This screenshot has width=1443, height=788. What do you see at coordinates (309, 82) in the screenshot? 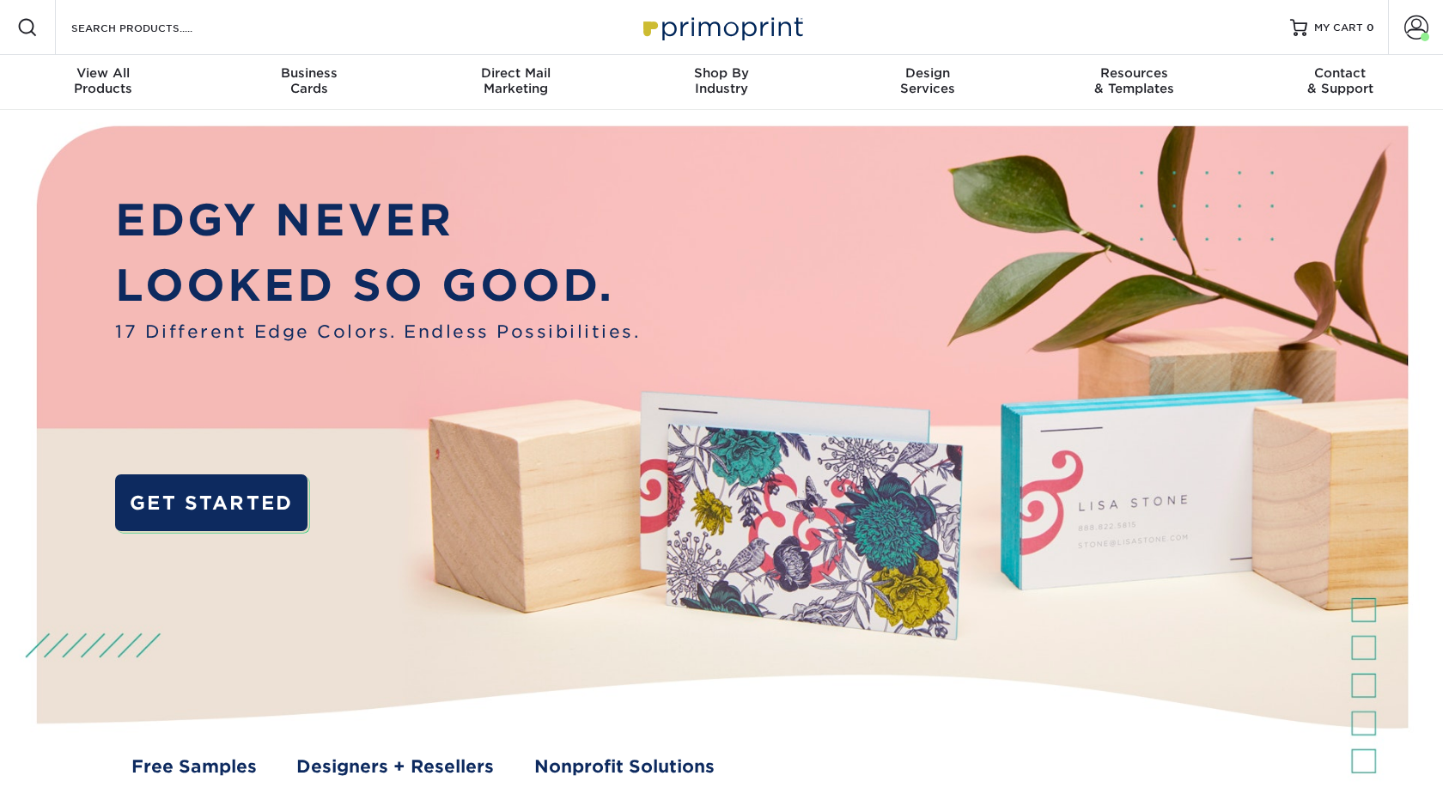
I see `a: BusinessCards` at bounding box center [309, 82].